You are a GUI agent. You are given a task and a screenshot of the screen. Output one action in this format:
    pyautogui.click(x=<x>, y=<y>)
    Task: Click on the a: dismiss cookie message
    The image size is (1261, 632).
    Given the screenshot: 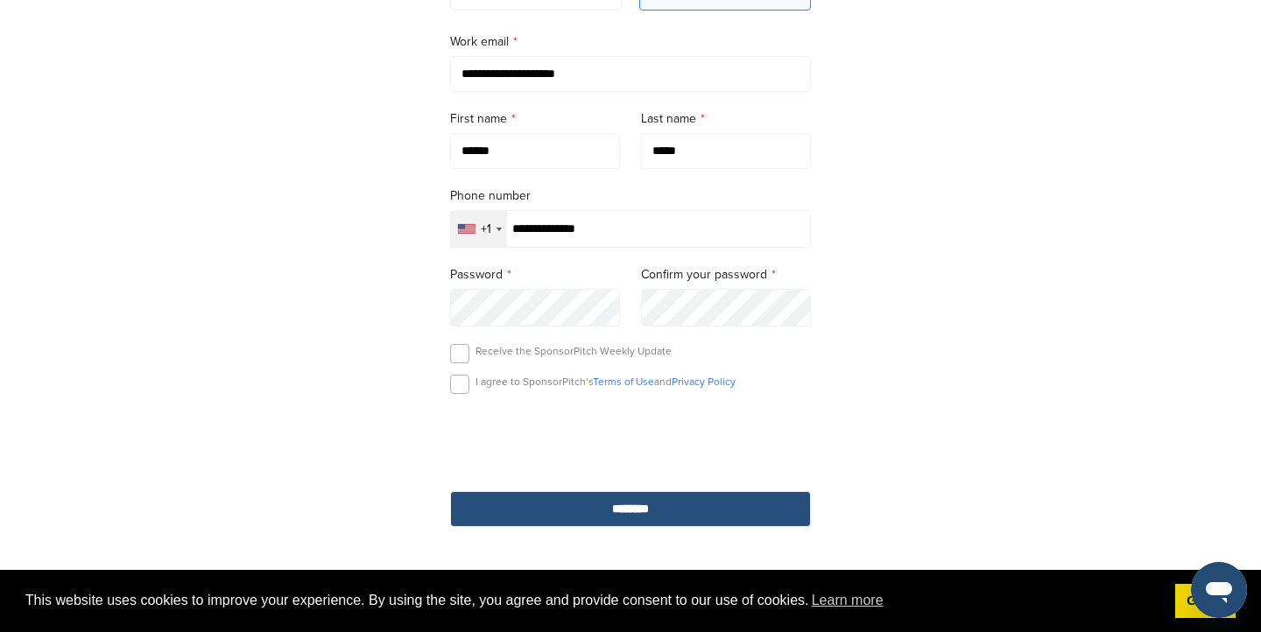 What is the action you would take?
    pyautogui.click(x=1205, y=601)
    